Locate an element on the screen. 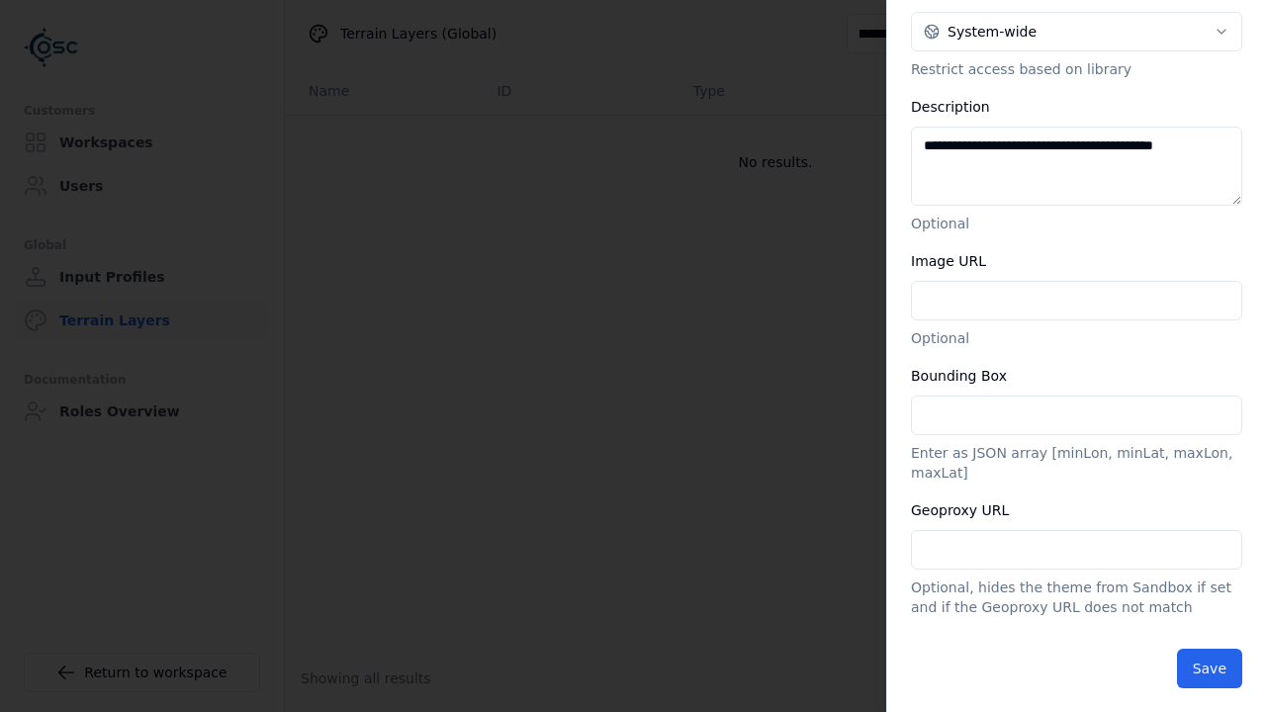 The image size is (1266, 712). label: Bounding Box is located at coordinates (959, 376).